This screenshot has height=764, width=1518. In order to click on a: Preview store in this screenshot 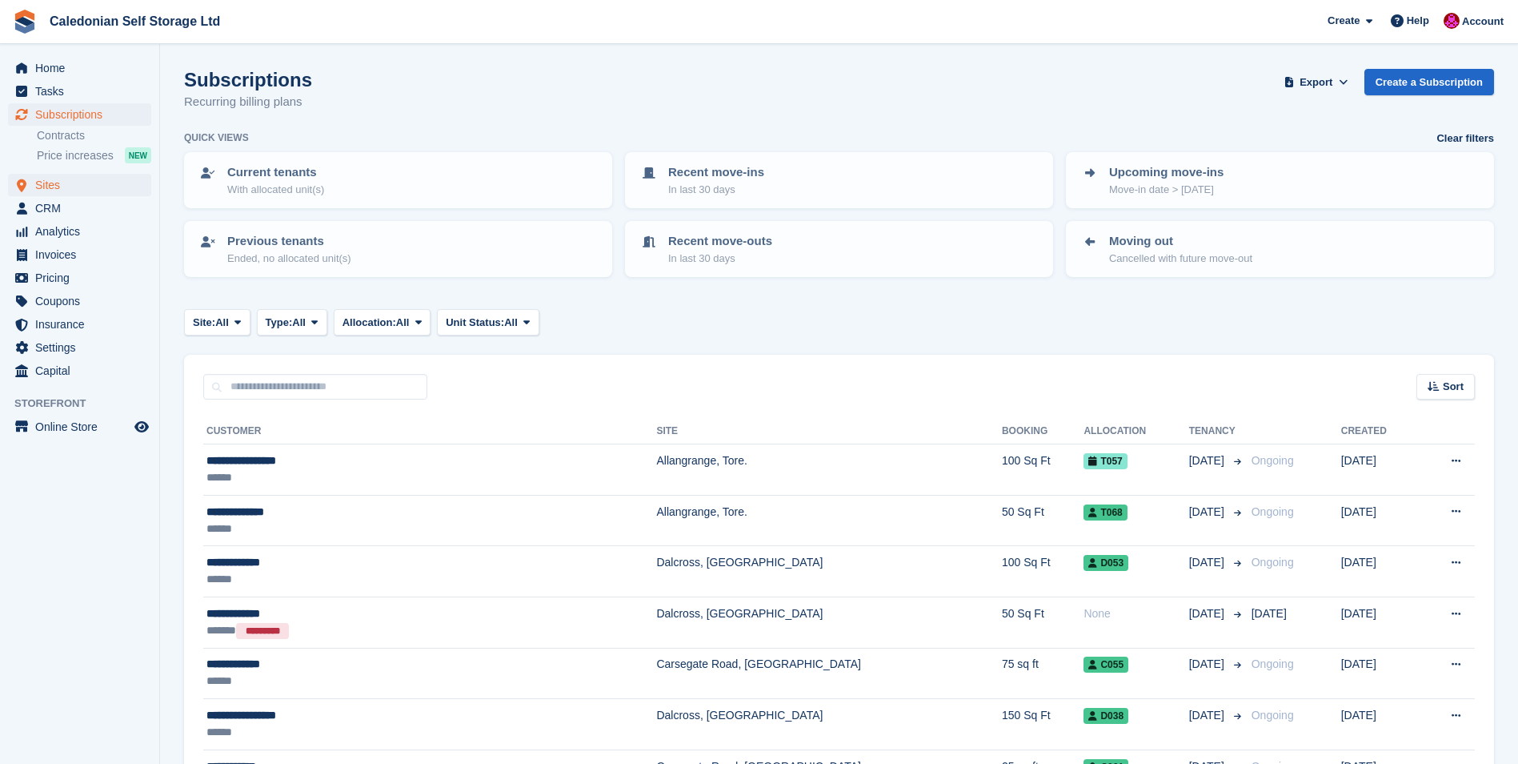, I will do `click(142, 427)`.